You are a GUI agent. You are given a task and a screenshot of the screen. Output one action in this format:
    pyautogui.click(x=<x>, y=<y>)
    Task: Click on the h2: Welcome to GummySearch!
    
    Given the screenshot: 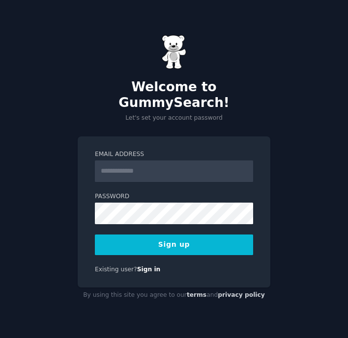 What is the action you would take?
    pyautogui.click(x=174, y=95)
    